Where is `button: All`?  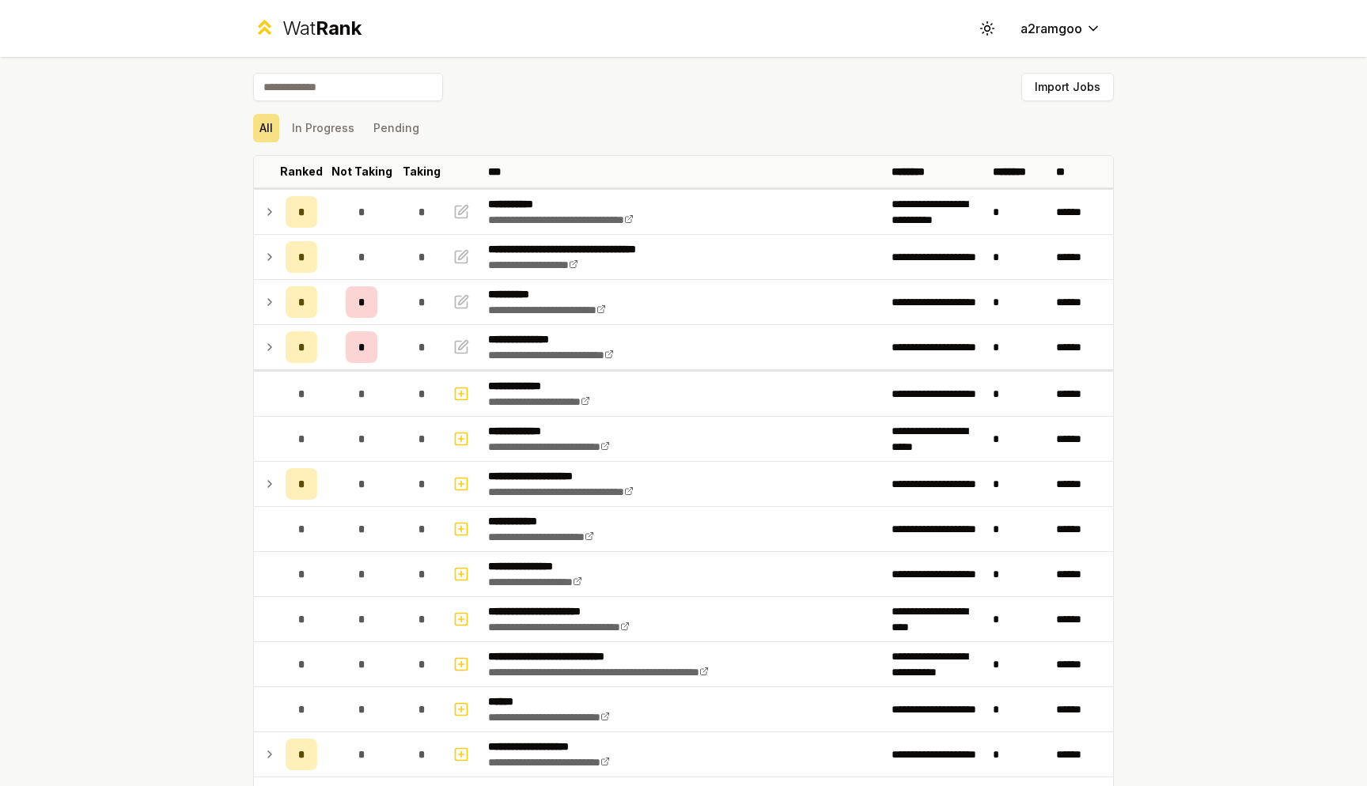 button: All is located at coordinates (266, 128).